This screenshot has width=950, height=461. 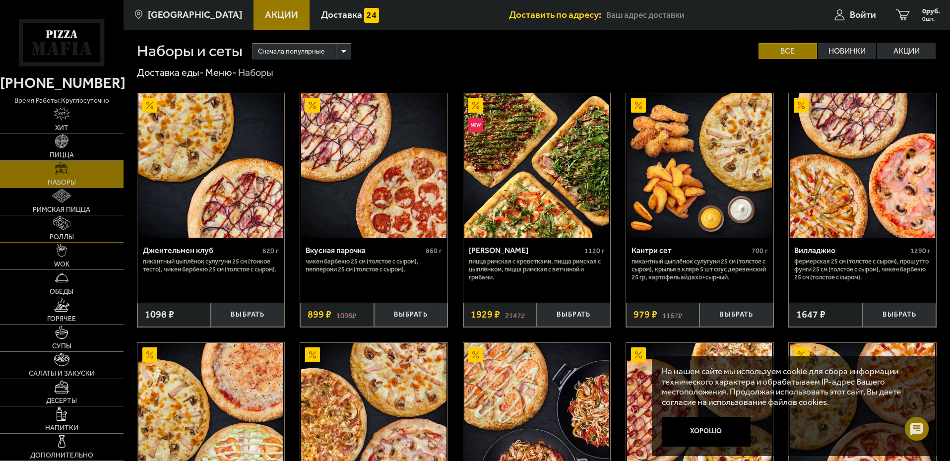 I want to click on span: 860 г, so click(x=434, y=250).